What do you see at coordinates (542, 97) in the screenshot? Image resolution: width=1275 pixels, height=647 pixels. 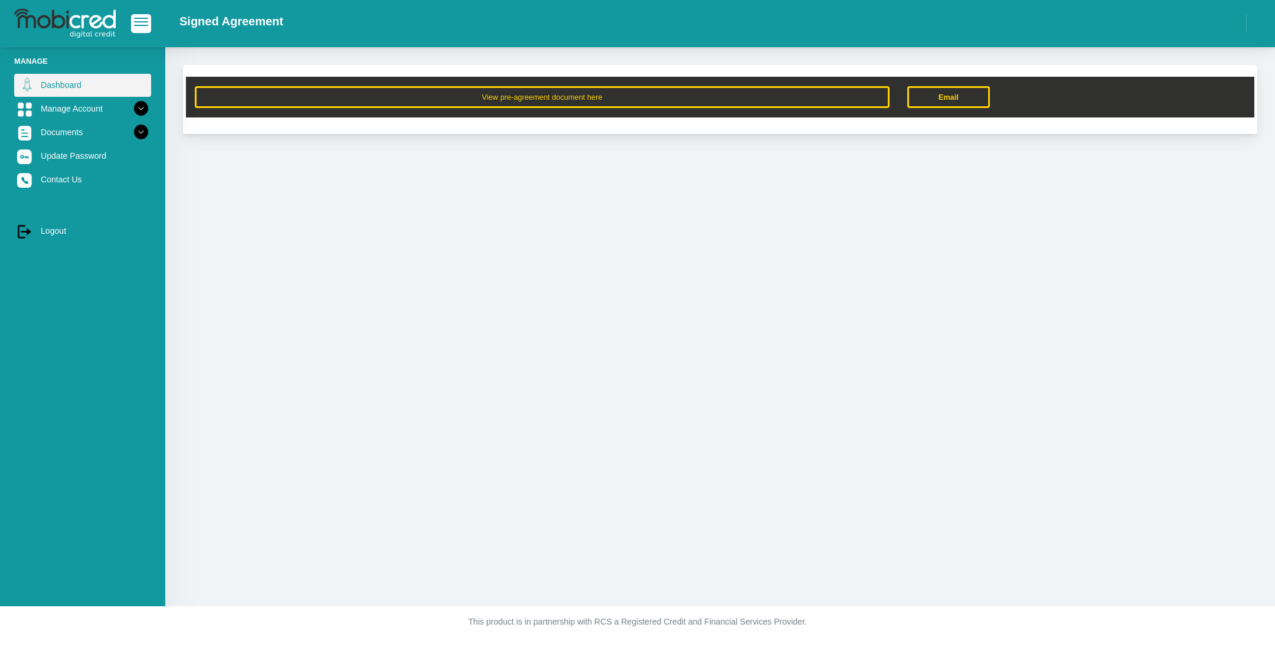 I see `button: View pre-agreement document here` at bounding box center [542, 97].